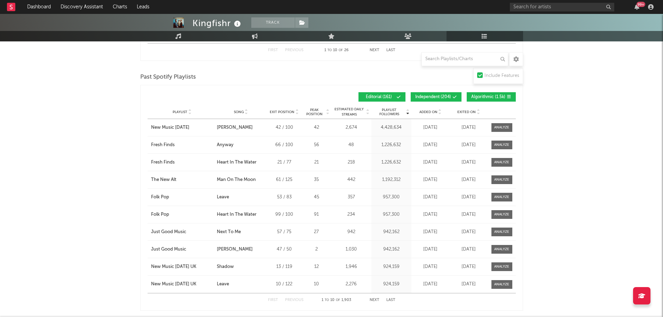 The width and height of the screenshot is (663, 317). Describe the element at coordinates (436, 97) in the screenshot. I see `button: Independent(204)` at that location.